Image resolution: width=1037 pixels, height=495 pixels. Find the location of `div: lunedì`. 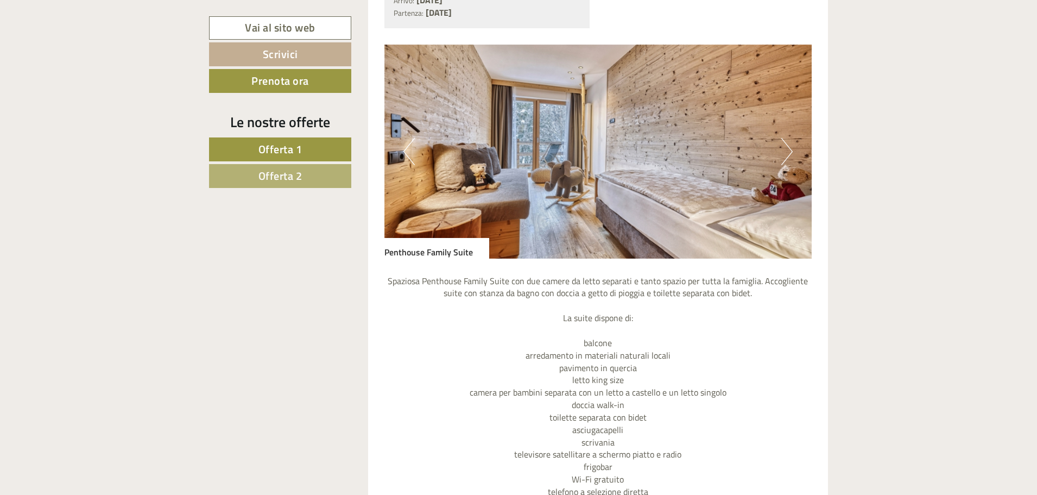

div: lunedì is located at coordinates (214, 17).